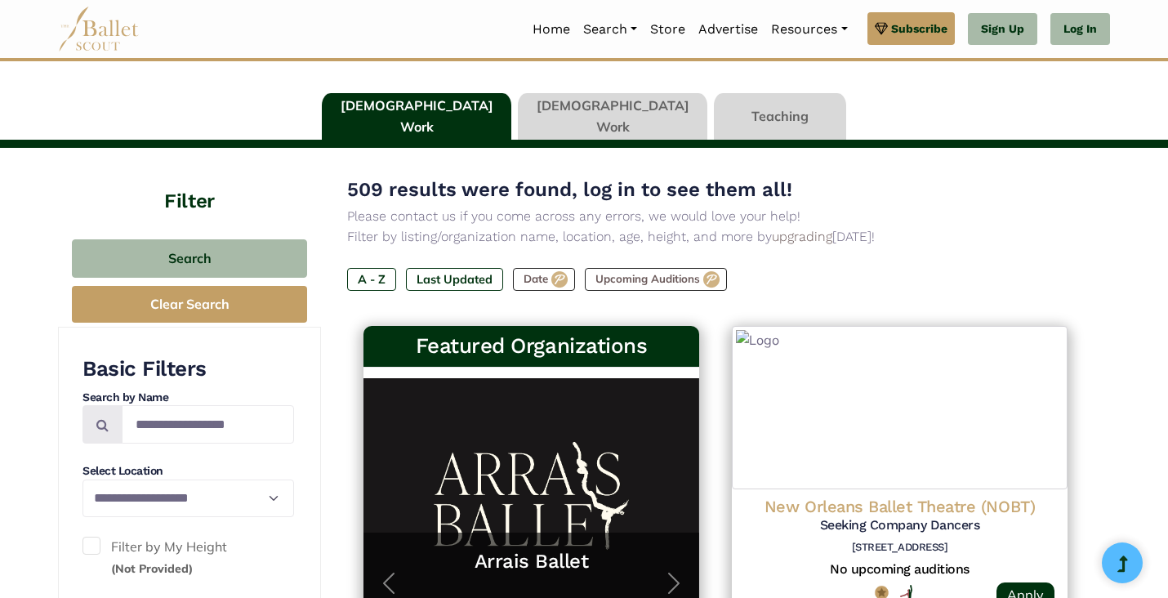  I want to click on button: Search, so click(189, 258).